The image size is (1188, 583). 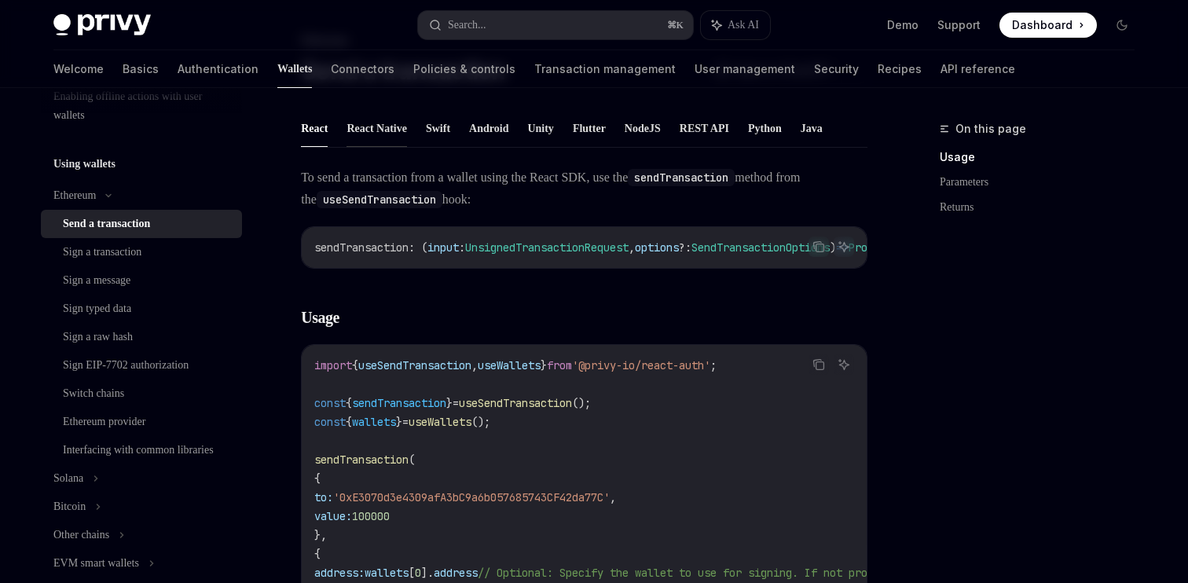 I want to click on span: '0xE3070d3e4309afA3bC9a6b057685743CF42da77C', so click(x=472, y=498).